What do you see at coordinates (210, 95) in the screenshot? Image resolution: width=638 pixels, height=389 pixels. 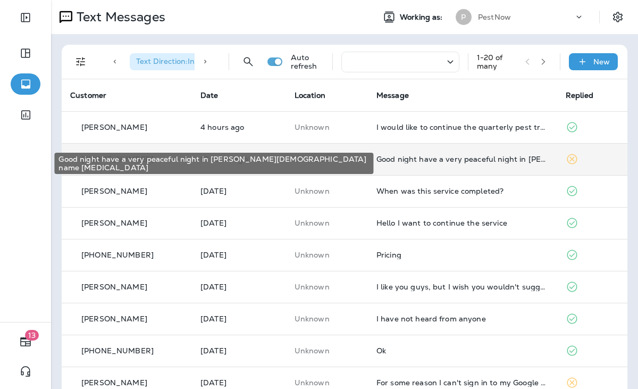 I see `span: Date` at bounding box center [210, 95].